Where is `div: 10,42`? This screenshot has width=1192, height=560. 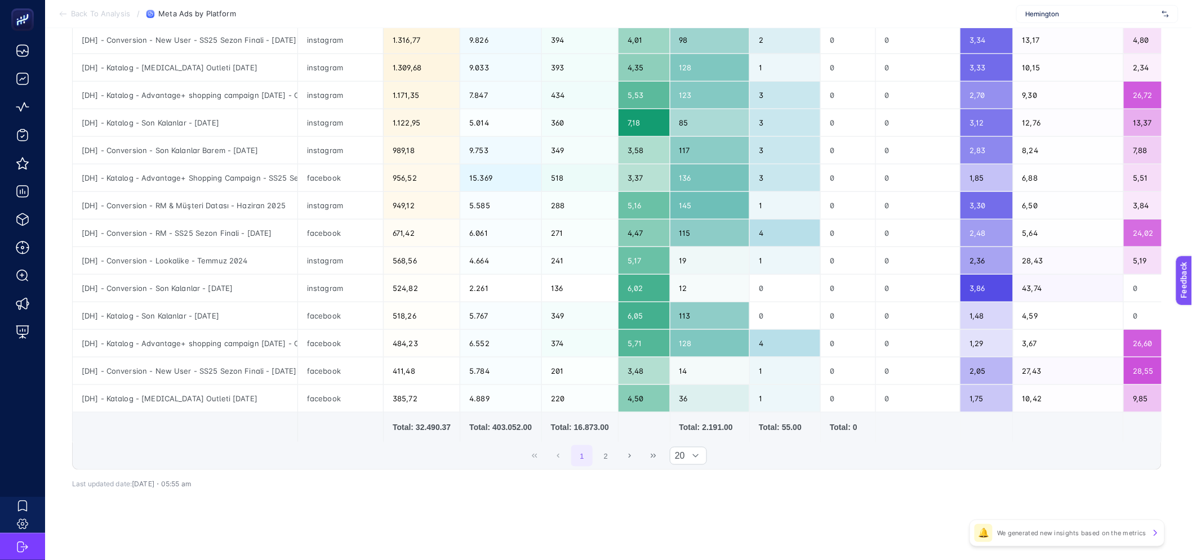 div: 10,42 is located at coordinates (1068, 399).